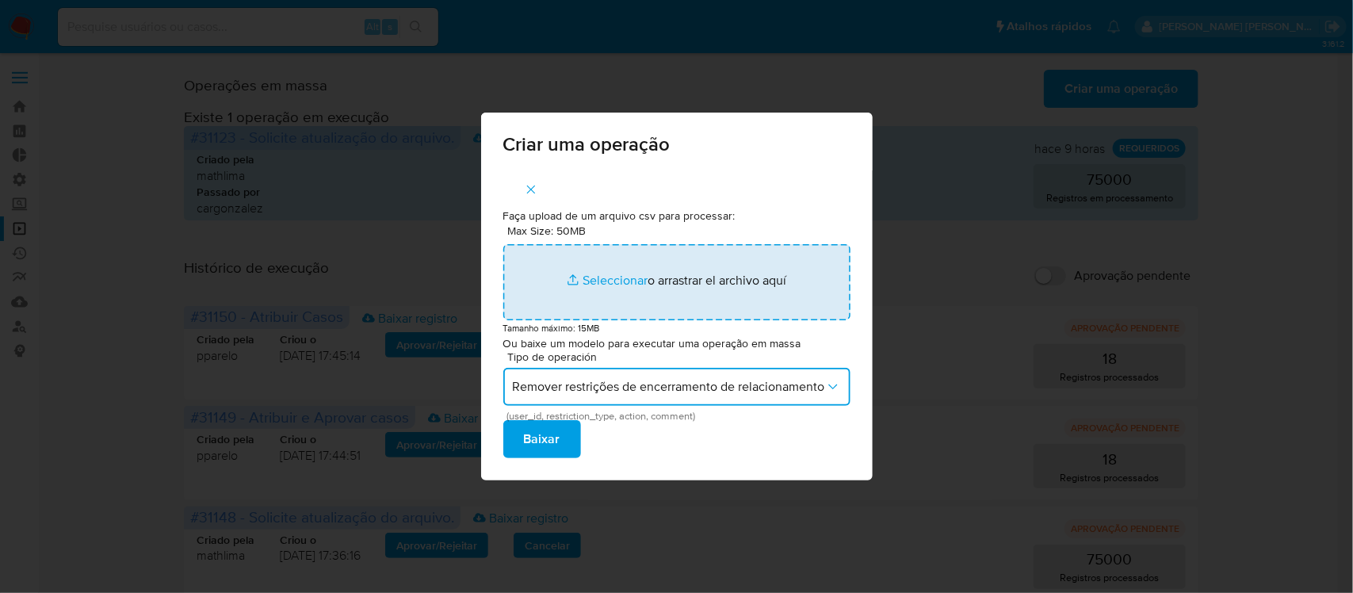  Describe the element at coordinates (547, 231) in the screenshot. I see `label: Max Size: 50MB` at that location.